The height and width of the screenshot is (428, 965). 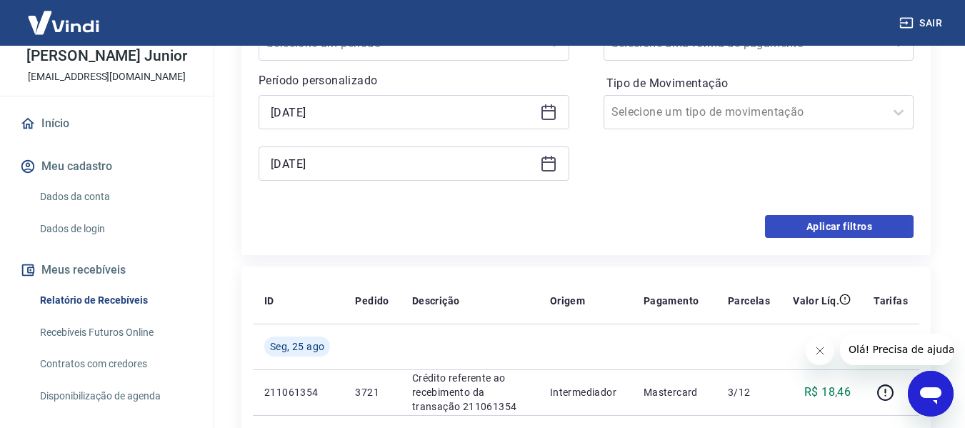 What do you see at coordinates (298, 392) in the screenshot?
I see `p: 211061354` at bounding box center [298, 392].